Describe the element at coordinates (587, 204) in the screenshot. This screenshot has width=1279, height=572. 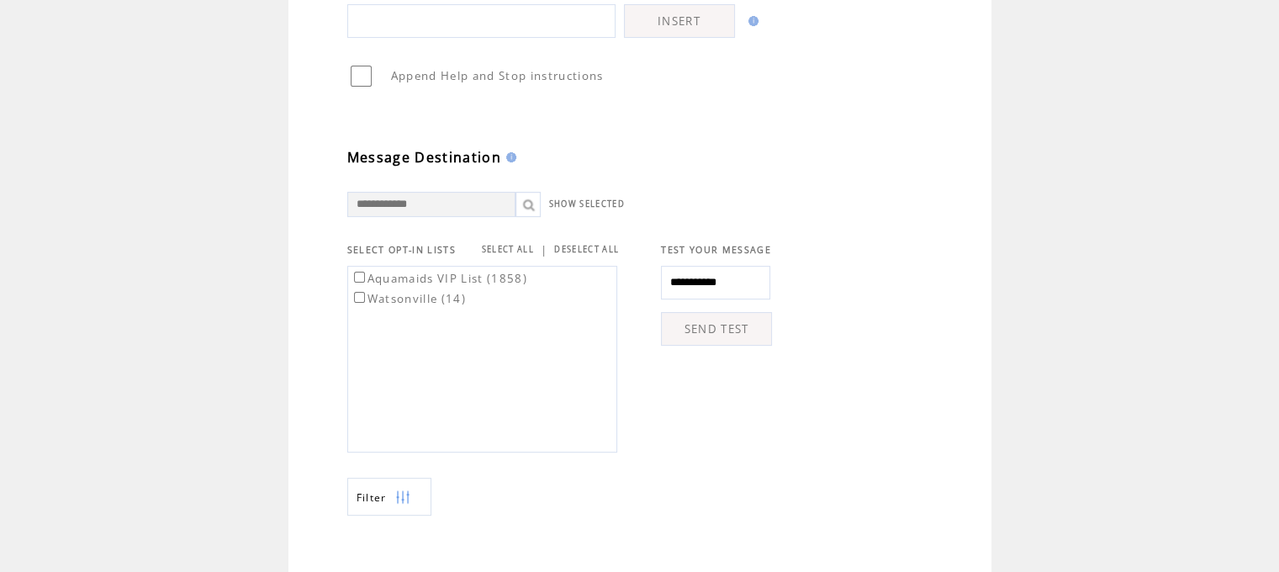
I see `a: SHOW SELECTED` at that location.